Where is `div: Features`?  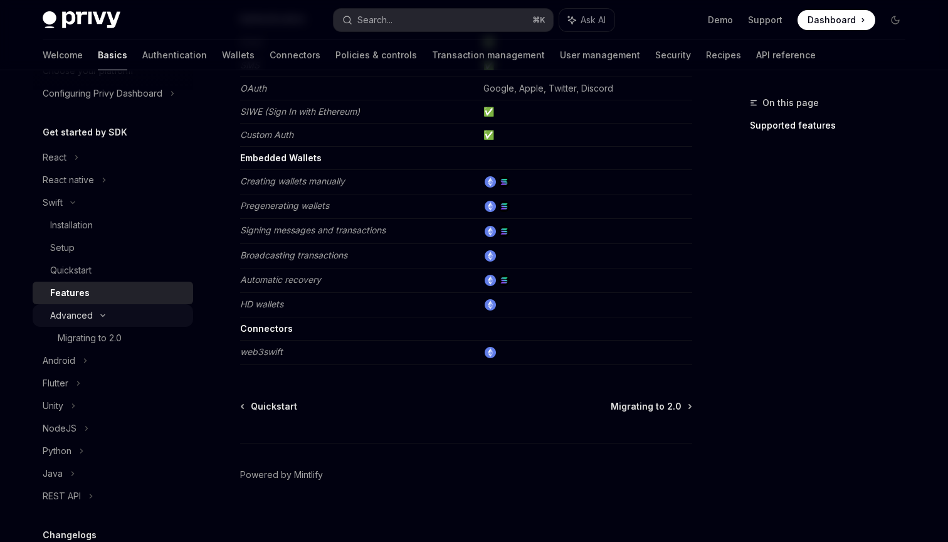
div: Features is located at coordinates (70, 293).